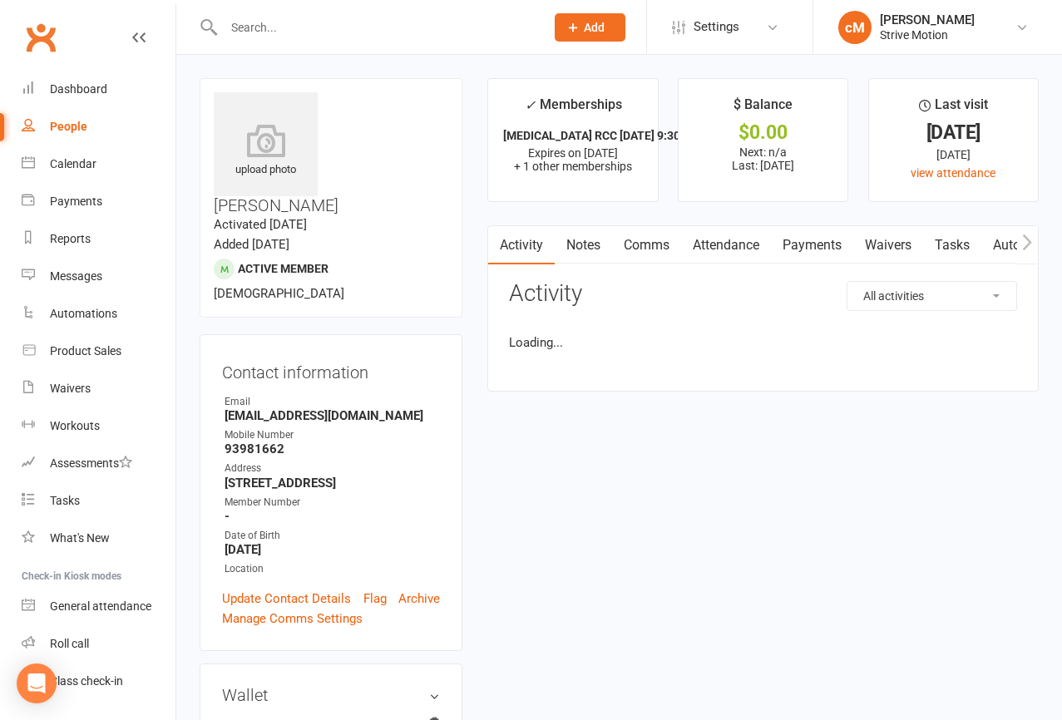 Image resolution: width=1062 pixels, height=720 pixels. Describe the element at coordinates (65, 501) in the screenshot. I see `div: Tasks` at that location.